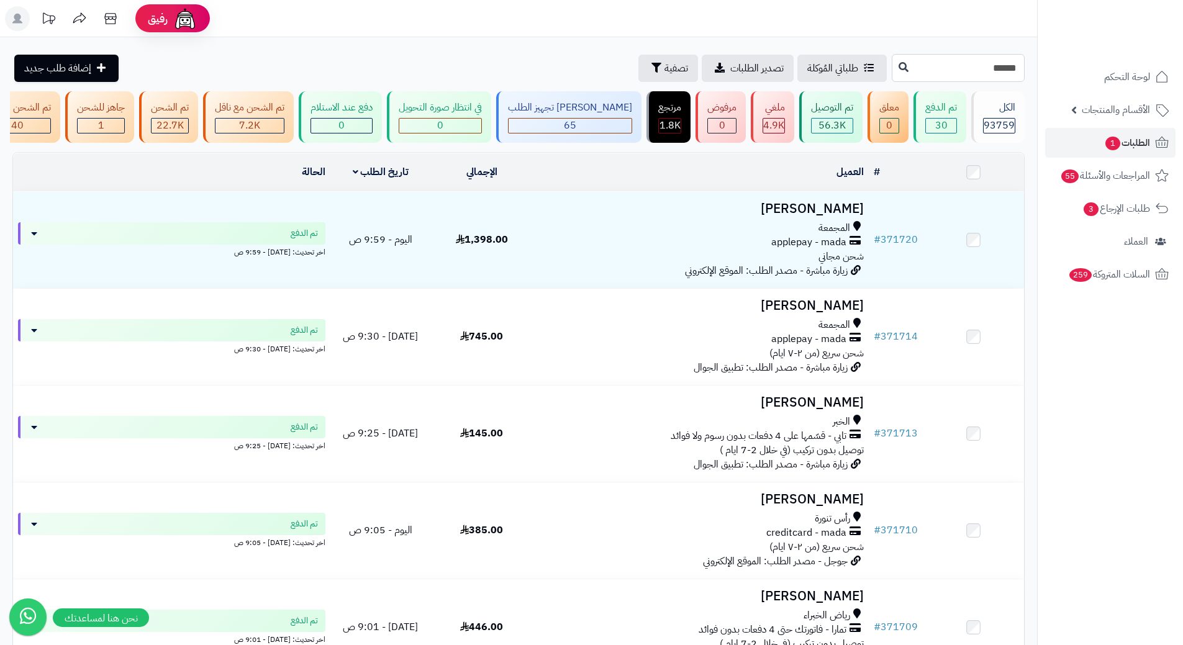  Describe the element at coordinates (720, 117) in the screenshot. I see `a: مرفوض 0` at that location.